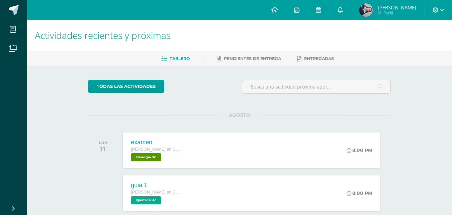 This screenshot has height=215, width=452. Describe the element at coordinates (146, 200) in the screenshot. I see `span: Química 'A'` at that location.